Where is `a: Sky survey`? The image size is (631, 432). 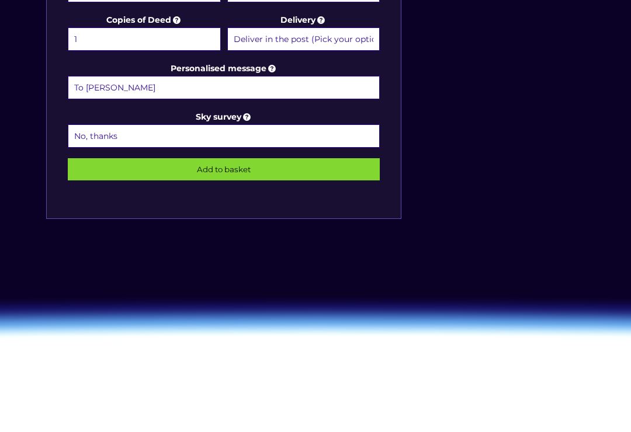 a: Sky survey is located at coordinates (224, 117).